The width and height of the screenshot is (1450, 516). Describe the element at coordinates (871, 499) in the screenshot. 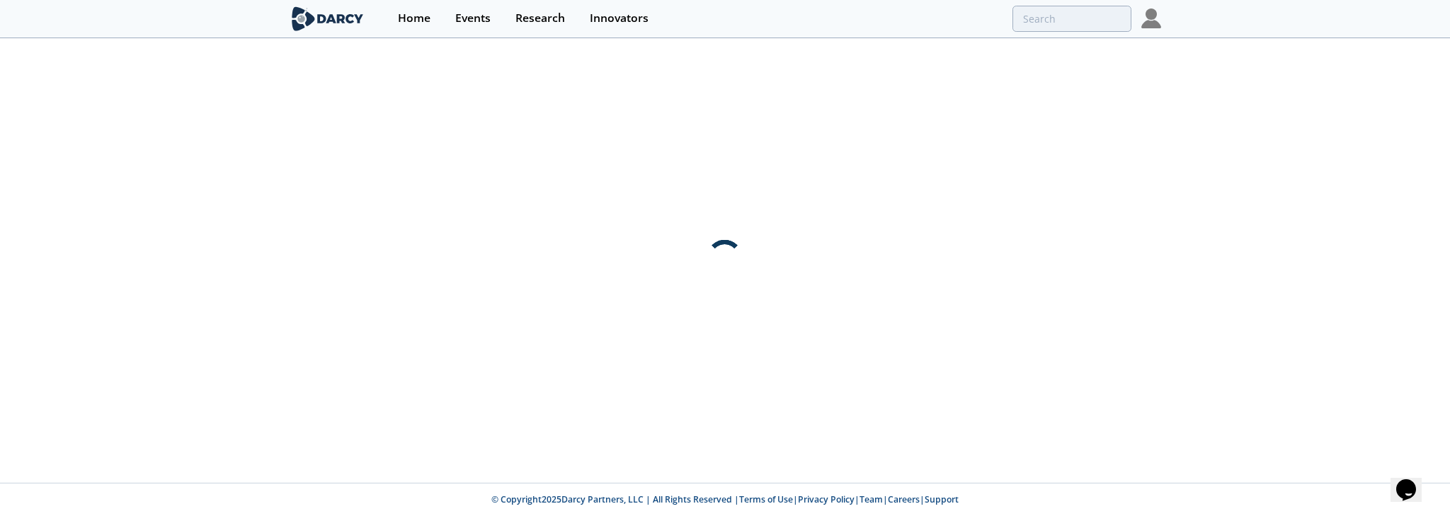

I see `a: Team` at that location.